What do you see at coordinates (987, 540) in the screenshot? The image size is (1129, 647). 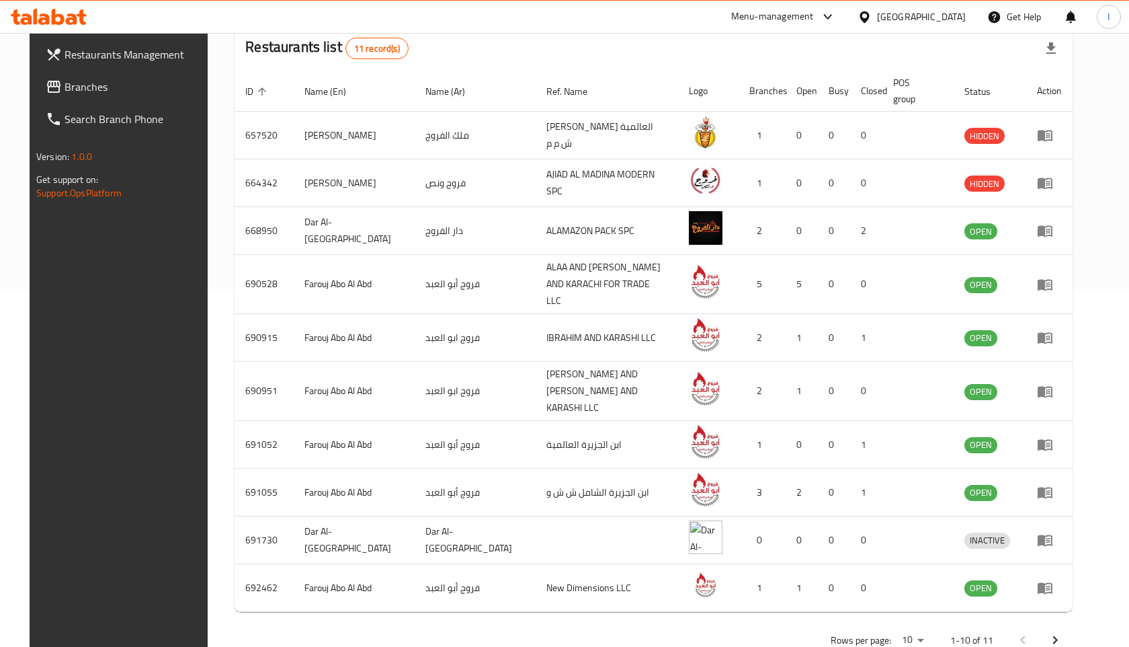 I see `span: INACTIVE` at bounding box center [987, 540].